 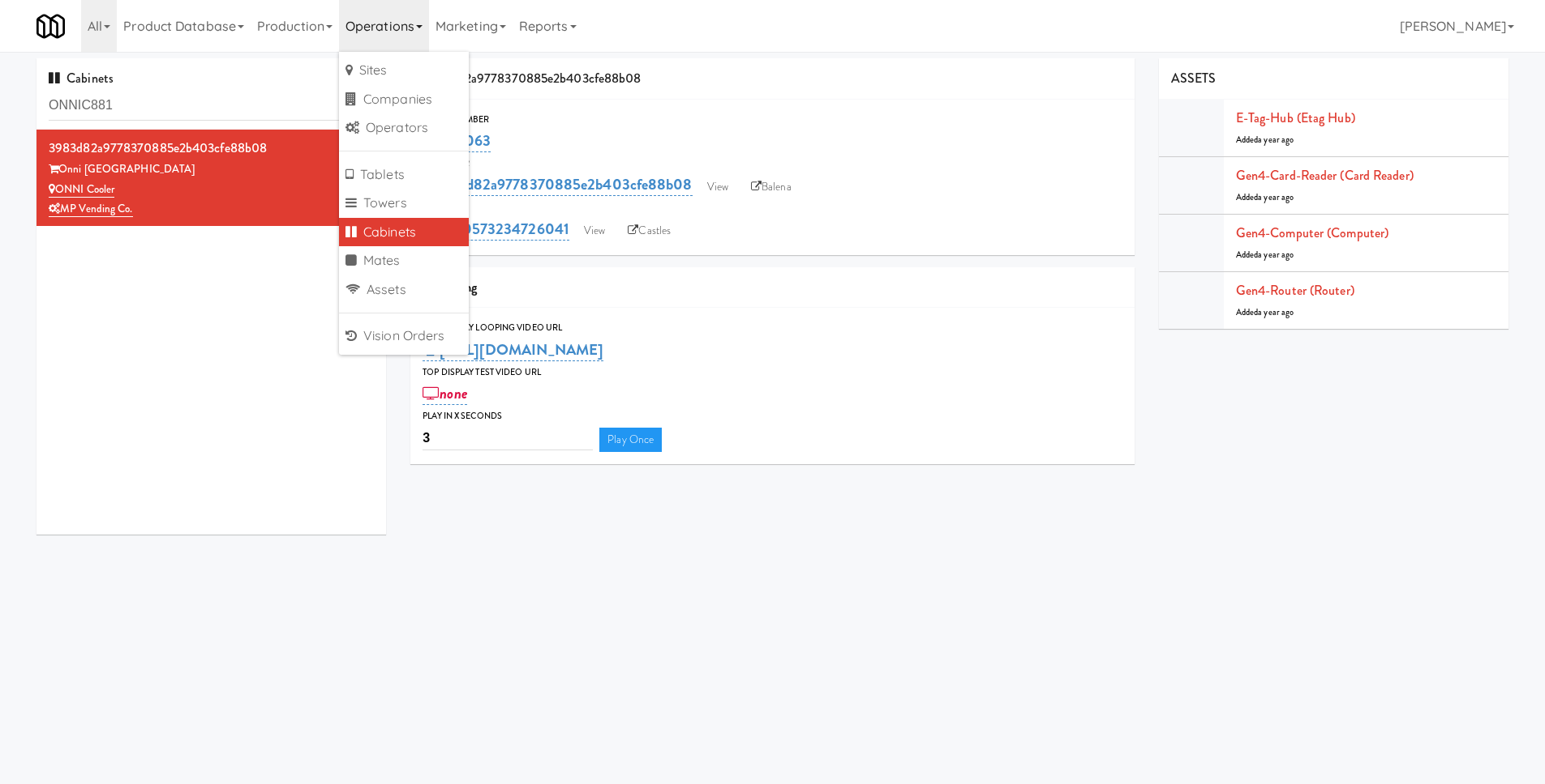 I want to click on a: ONNI Cooler, so click(x=81, y=189).